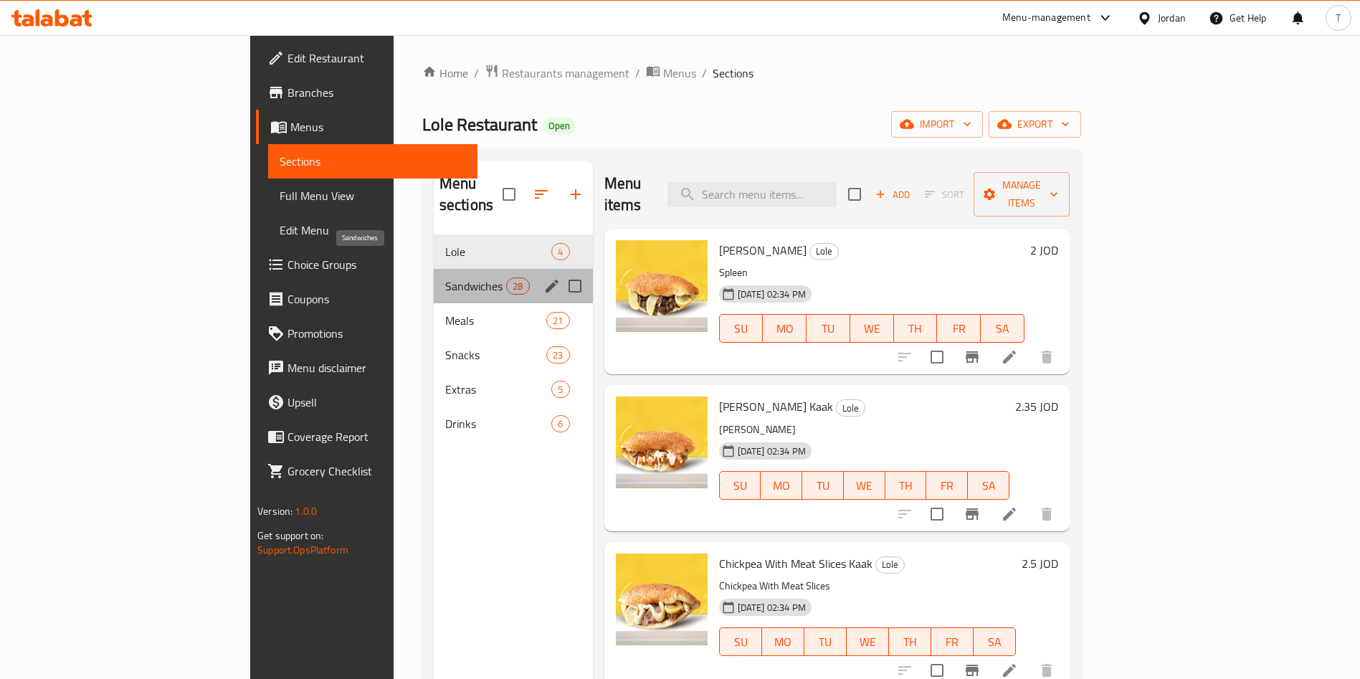  I want to click on div: Sandwiches28edit, so click(513, 286).